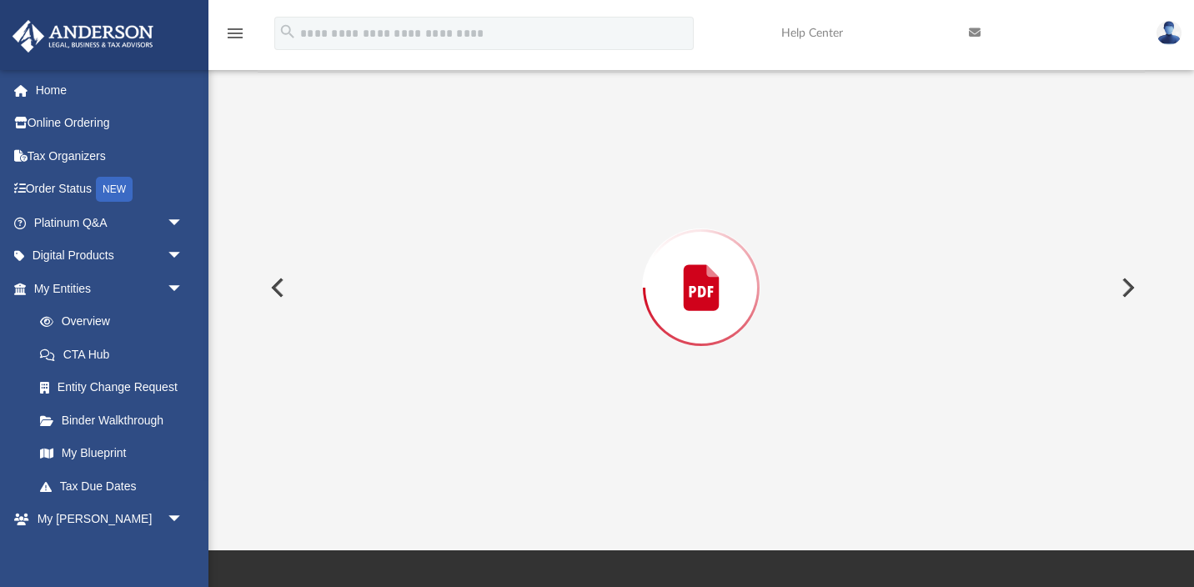 This screenshot has width=1194, height=587. What do you see at coordinates (116, 486) in the screenshot?
I see `a: Tax Due Dates` at bounding box center [116, 486].